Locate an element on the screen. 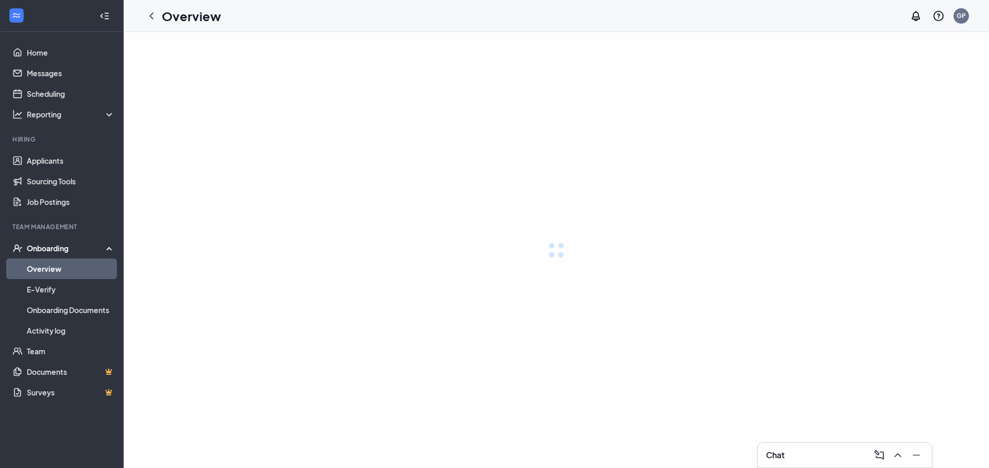 The image size is (989, 468). div: Hiring is located at coordinates (62, 139).